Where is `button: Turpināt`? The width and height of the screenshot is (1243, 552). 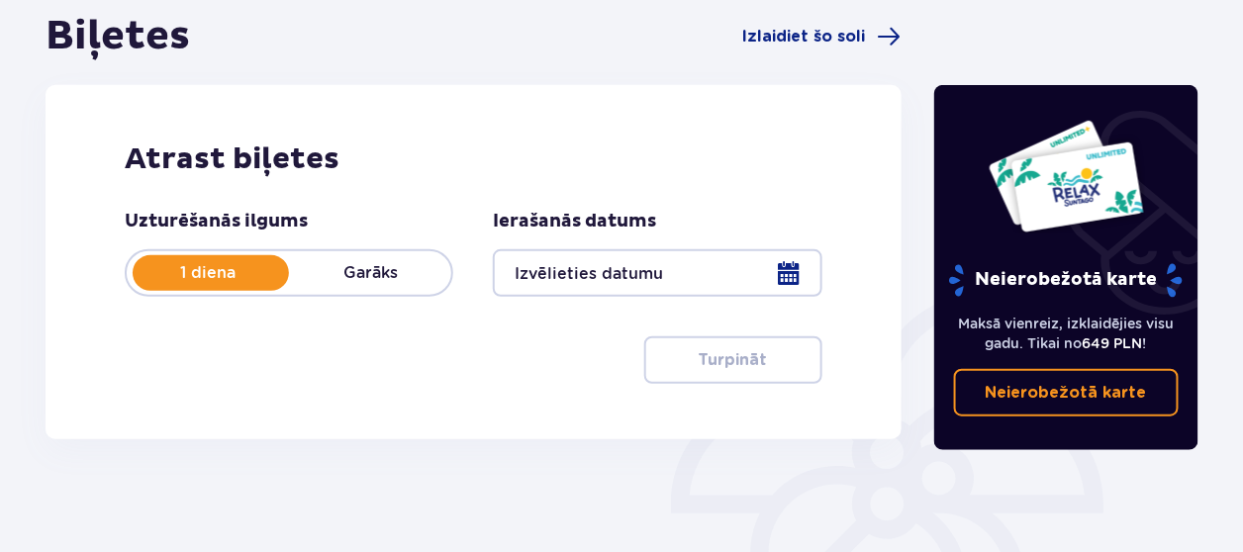
button: Turpināt is located at coordinates (733, 360).